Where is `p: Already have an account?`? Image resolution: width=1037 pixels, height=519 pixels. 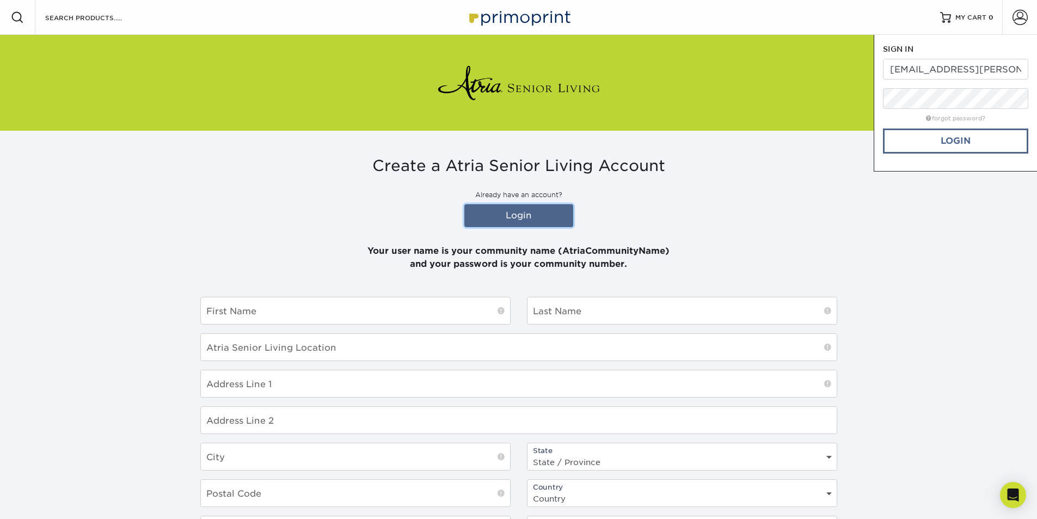
p: Already have an account? is located at coordinates (519, 195).